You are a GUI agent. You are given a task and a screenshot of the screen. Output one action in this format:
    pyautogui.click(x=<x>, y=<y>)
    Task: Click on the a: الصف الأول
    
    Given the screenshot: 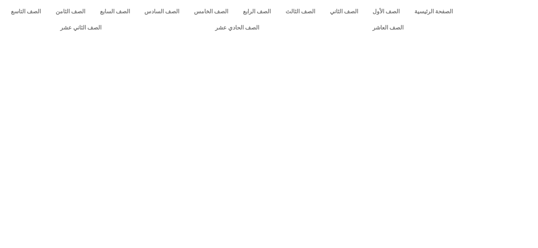 What is the action you would take?
    pyautogui.click(x=386, y=12)
    